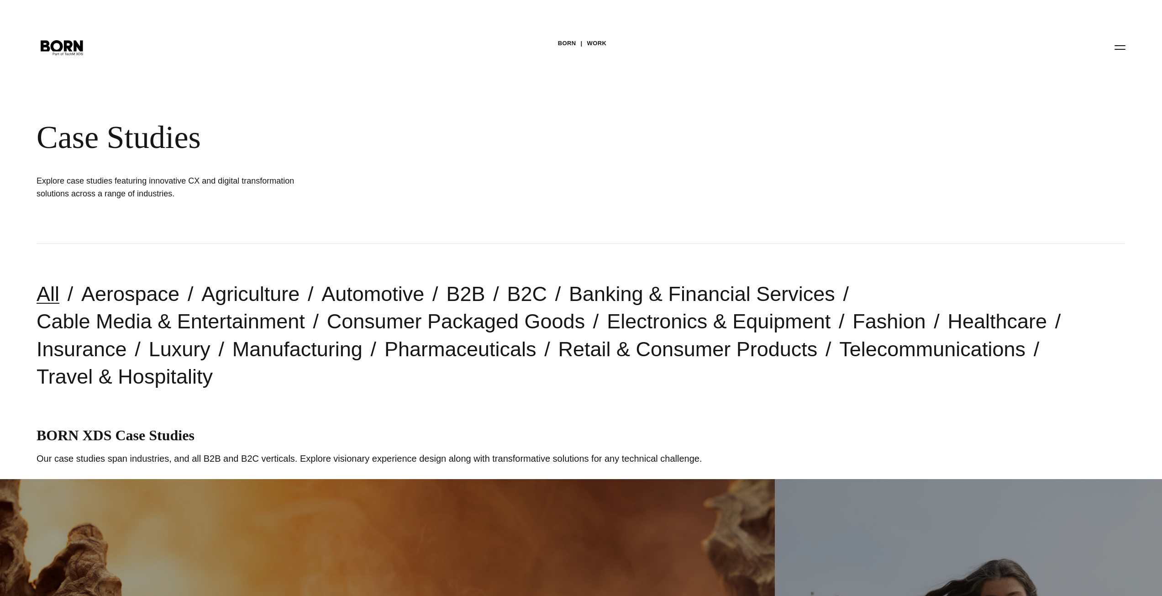  Describe the element at coordinates (130, 294) in the screenshot. I see `a: Aerospace` at that location.